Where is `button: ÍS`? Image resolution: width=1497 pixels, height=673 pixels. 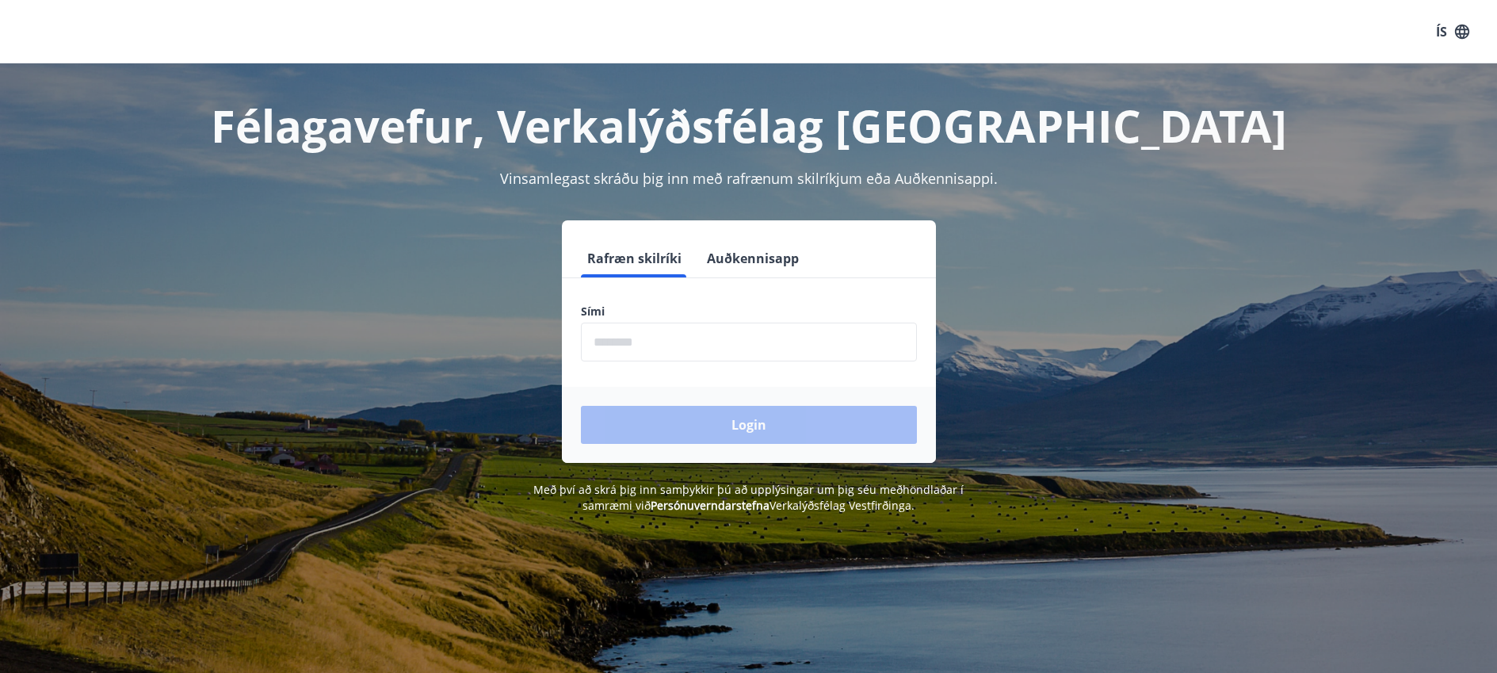
button: ÍS is located at coordinates (1452, 32).